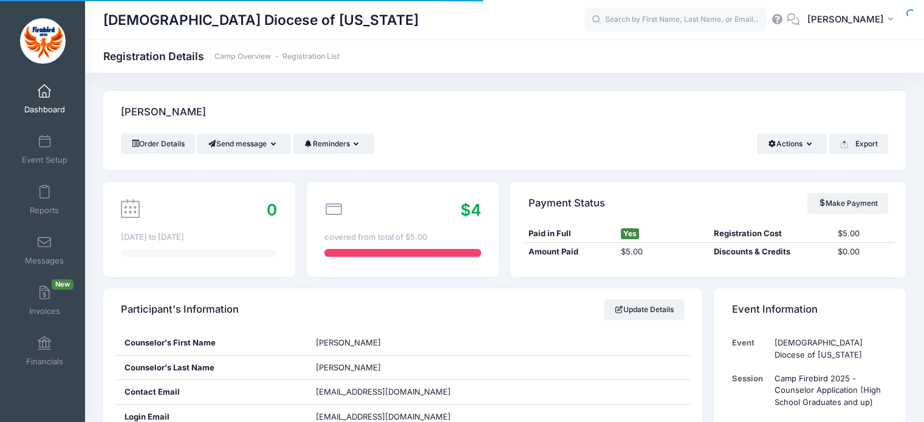 The width and height of the screenshot is (924, 422). What do you see at coordinates (568, 234) in the screenshot?
I see `div: Paid in Full` at bounding box center [568, 234].